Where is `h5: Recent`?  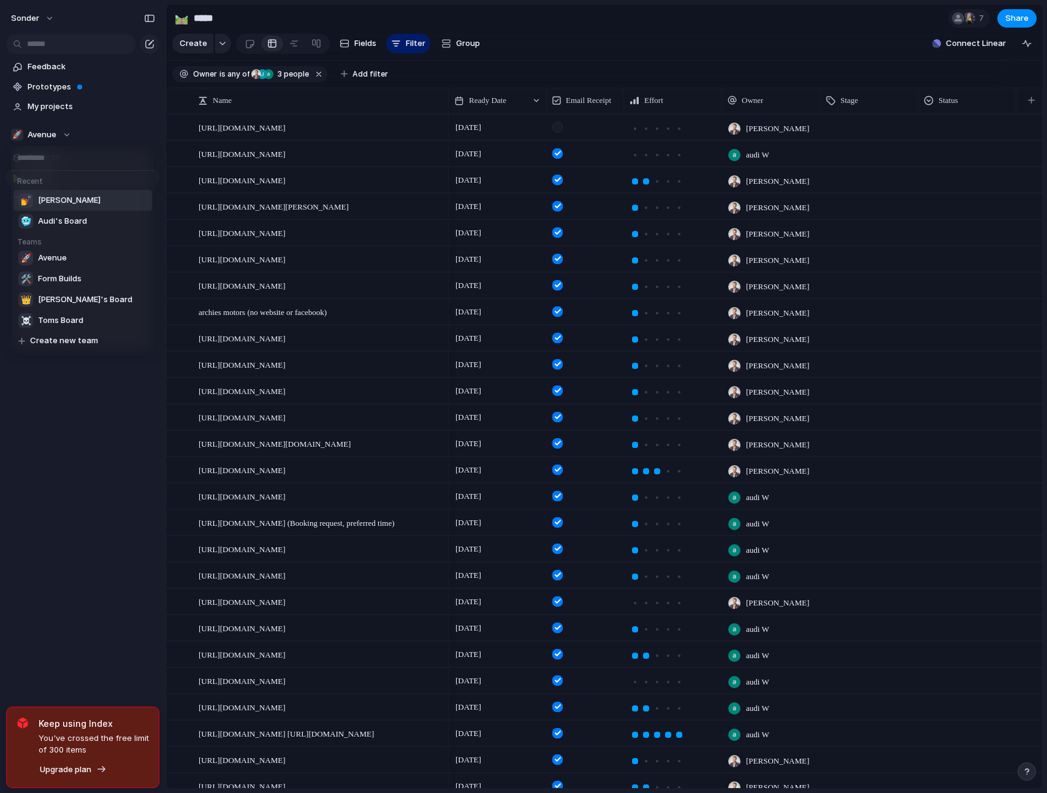 h5: Recent is located at coordinates (85, 179).